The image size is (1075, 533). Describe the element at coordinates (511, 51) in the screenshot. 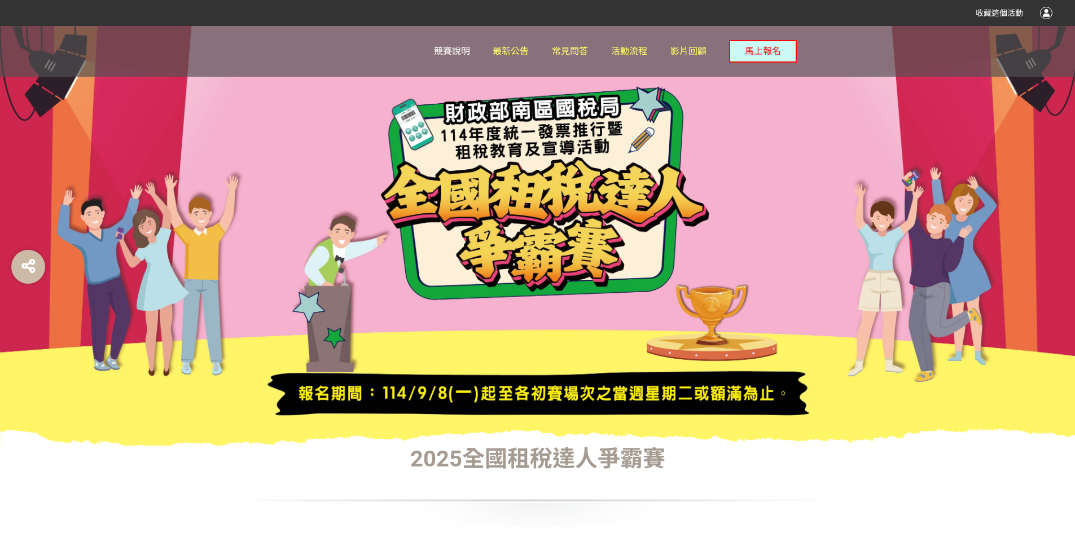

I see `a: 最新公告` at that location.